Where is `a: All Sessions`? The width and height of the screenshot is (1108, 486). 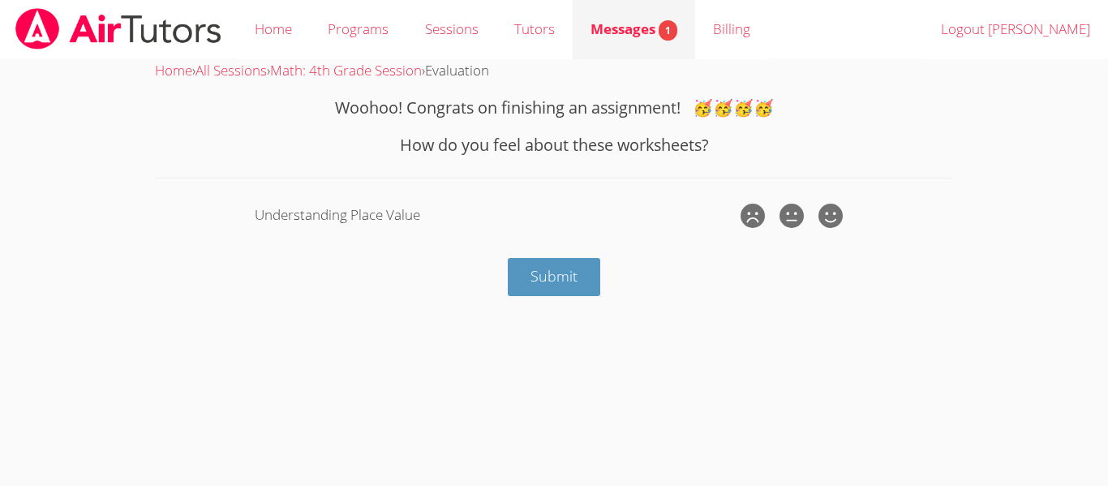 a: All Sessions is located at coordinates (231, 70).